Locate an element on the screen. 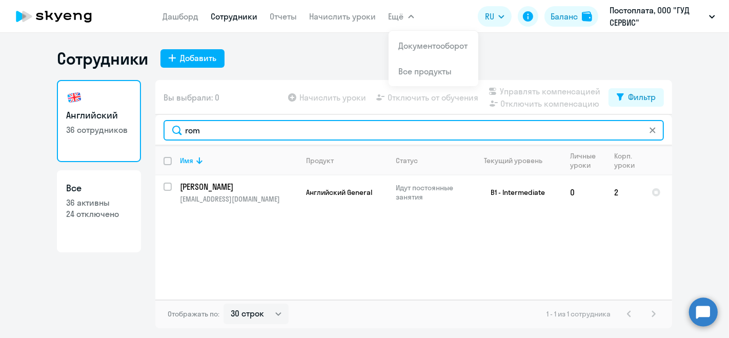 The image size is (729, 338). a: Все продукты is located at coordinates (426, 71).